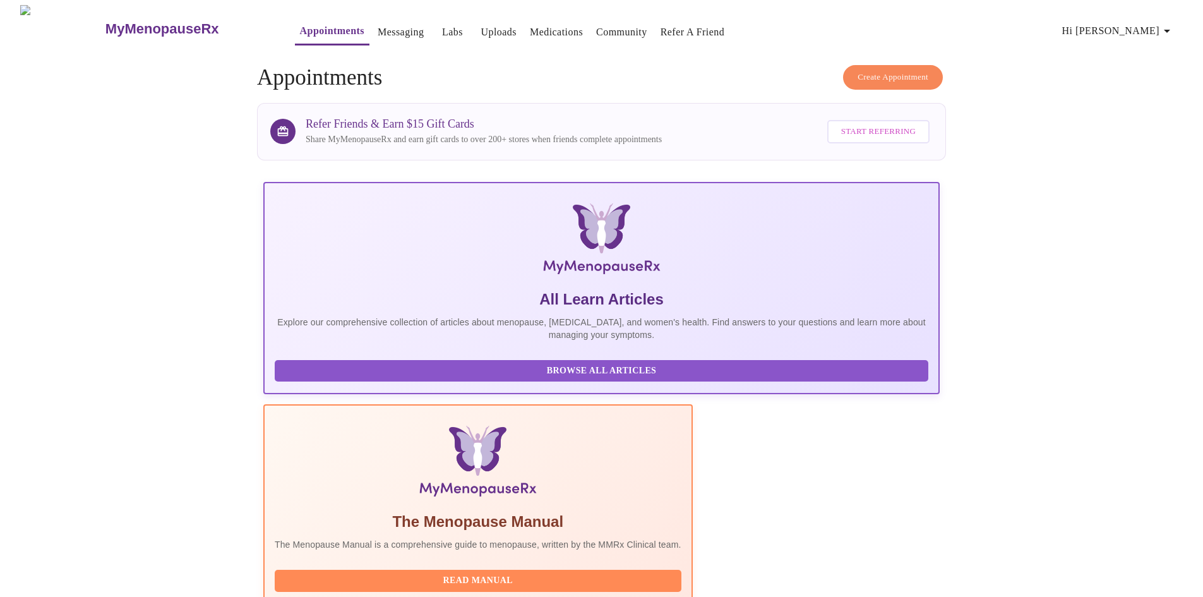 The height and width of the screenshot is (597, 1203). I want to click on h3: MyMenopauseRx, so click(162, 29).